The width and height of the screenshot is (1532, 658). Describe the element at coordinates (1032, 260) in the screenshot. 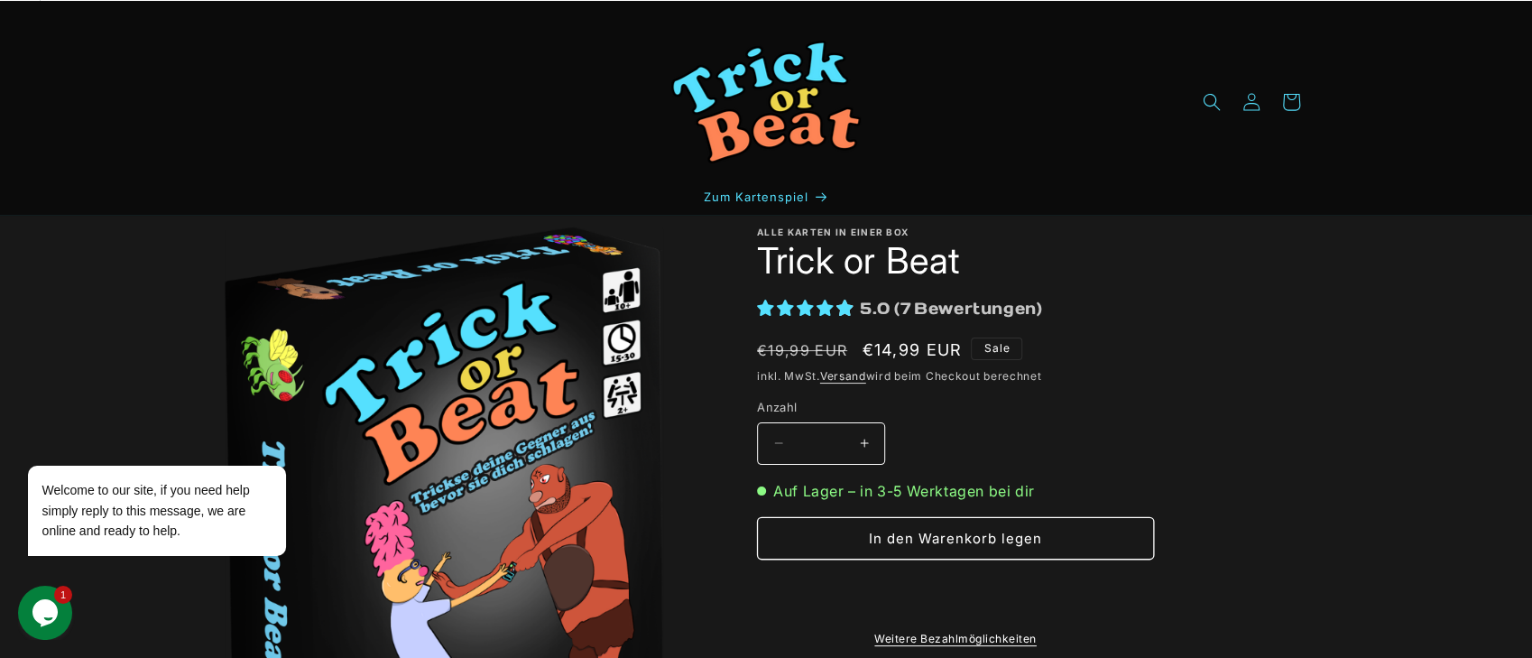

I see `h1: Trick or Beat` at that location.